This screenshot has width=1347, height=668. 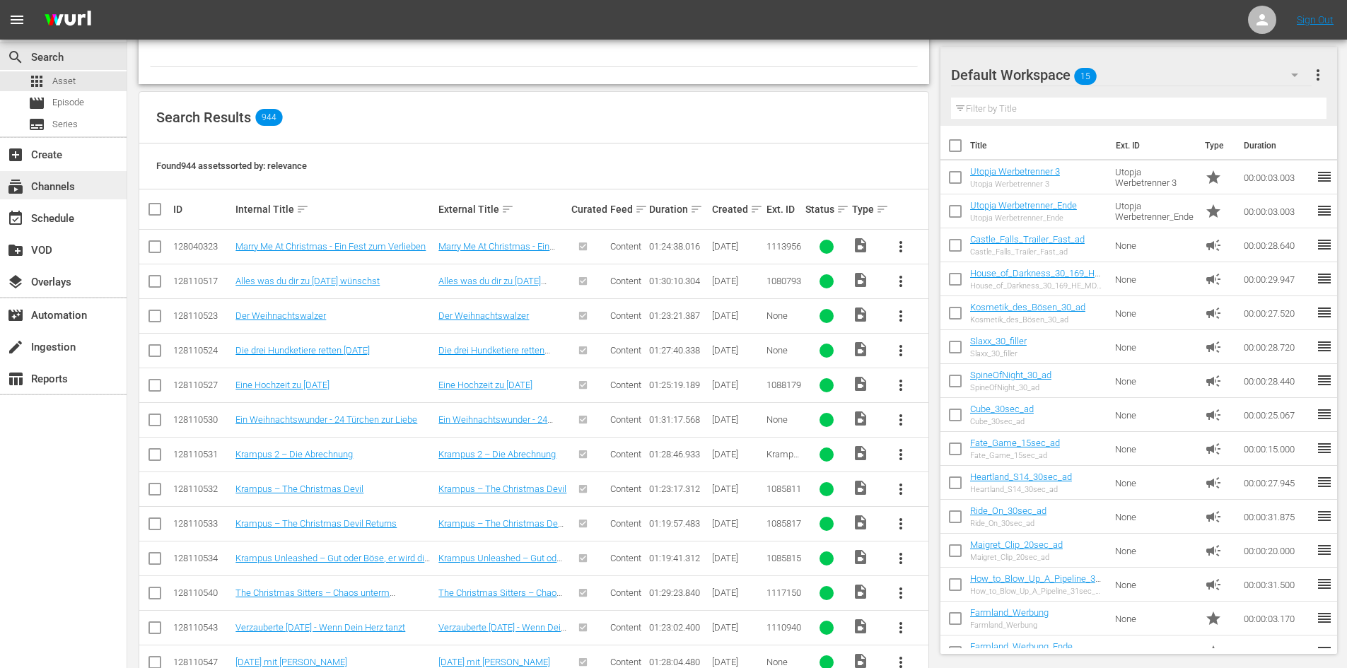 I want to click on a: How_to_Blow_Up_A_Pipeline_31sec_ad, so click(x=1035, y=584).